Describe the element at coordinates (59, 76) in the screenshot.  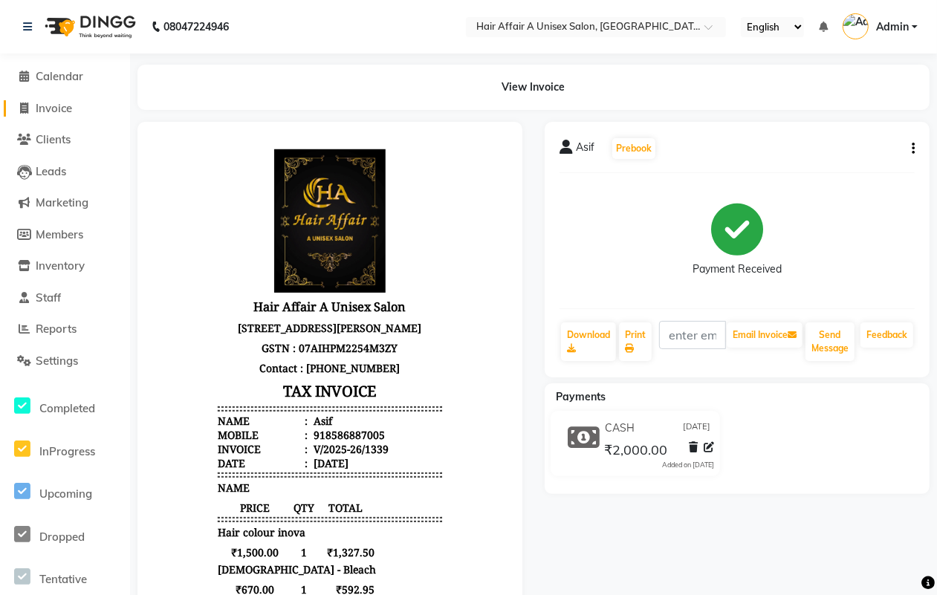
I see `span: Calendar` at that location.